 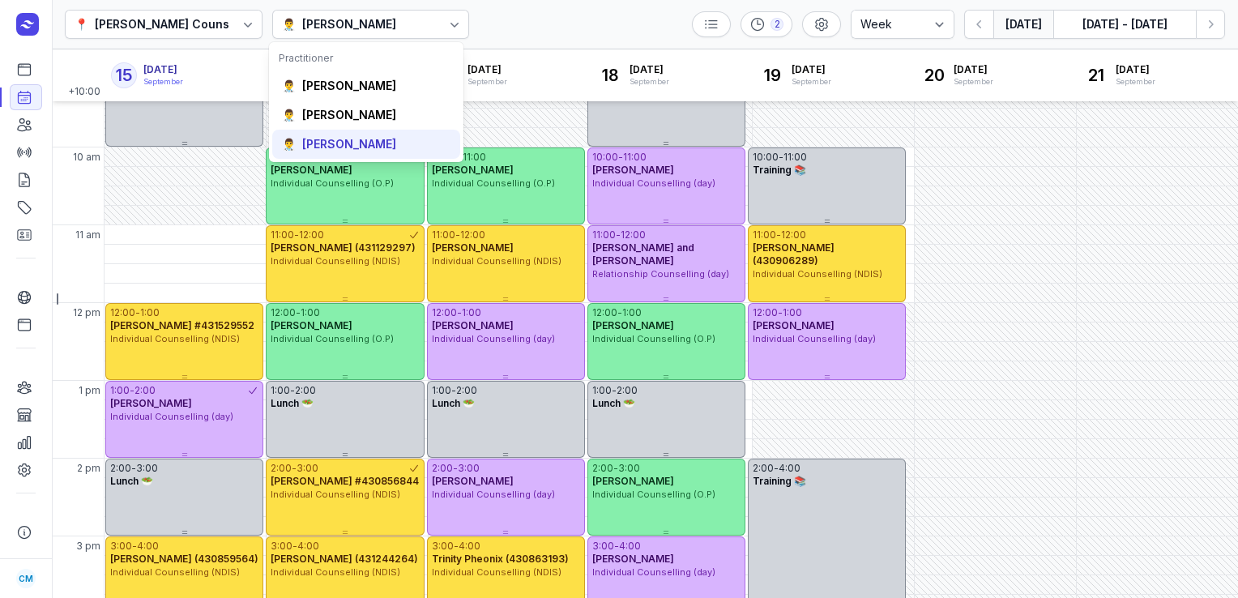 What do you see at coordinates (772, 75) in the screenshot?
I see `div: 19` at bounding box center [772, 75].